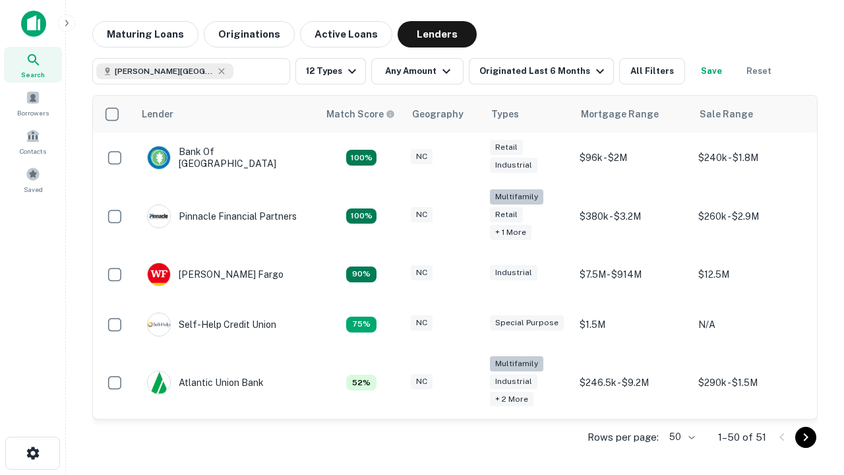 This screenshot has height=475, width=844. What do you see at coordinates (711, 71) in the screenshot?
I see `button: Save your search to get updates of matches that match your search criteria.` at bounding box center [711, 71].